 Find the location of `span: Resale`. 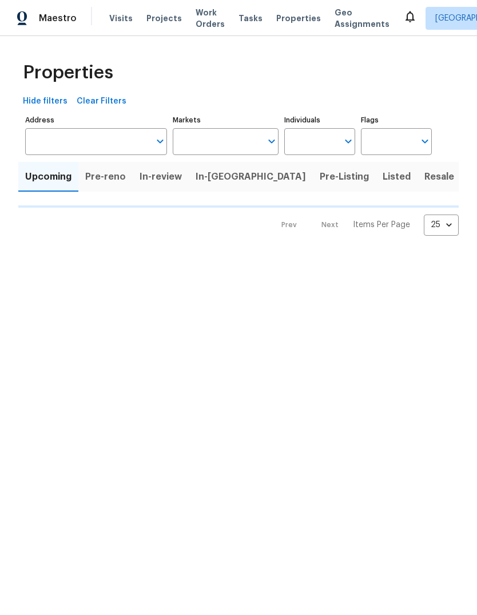

span: Resale is located at coordinates (440, 177).